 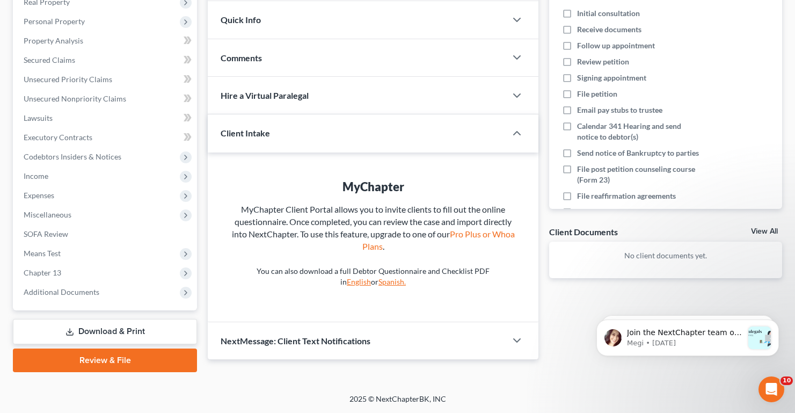 I want to click on span: Unsecured Nonpriority Claims, so click(x=75, y=98).